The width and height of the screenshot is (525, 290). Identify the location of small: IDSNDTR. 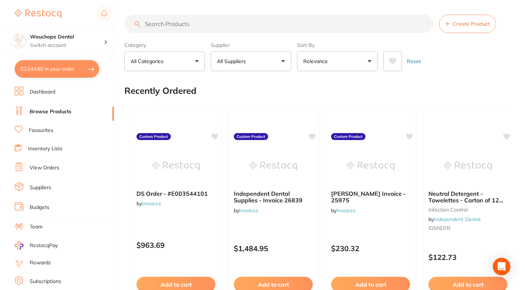
(468, 228).